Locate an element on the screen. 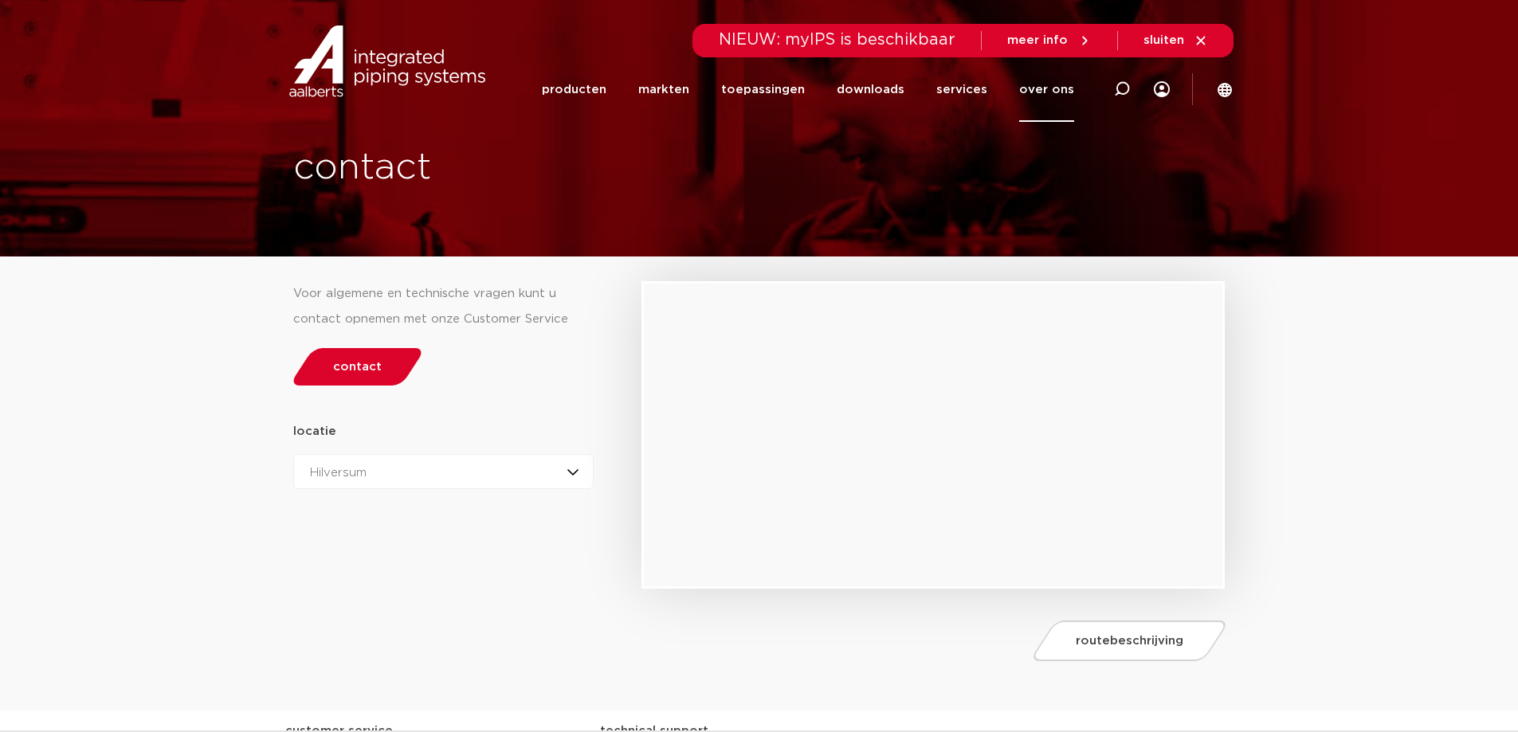 The image size is (1518, 732). span: meer info is located at coordinates (1038, 40).